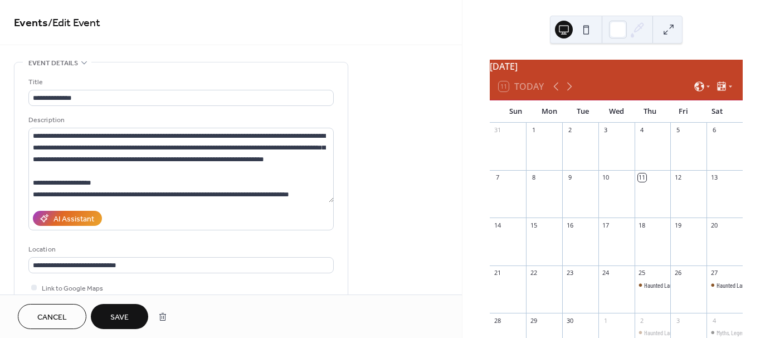 This screenshot has height=338, width=770. I want to click on div: Fri, so click(683, 111).